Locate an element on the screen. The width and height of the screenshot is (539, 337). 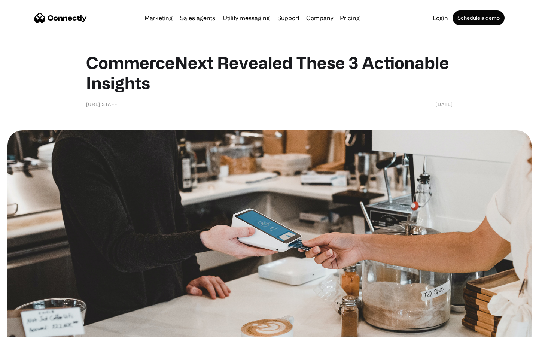
a: Support is located at coordinates (288, 18).